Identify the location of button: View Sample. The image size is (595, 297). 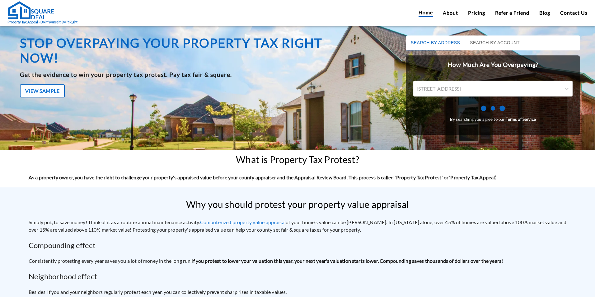
(42, 91).